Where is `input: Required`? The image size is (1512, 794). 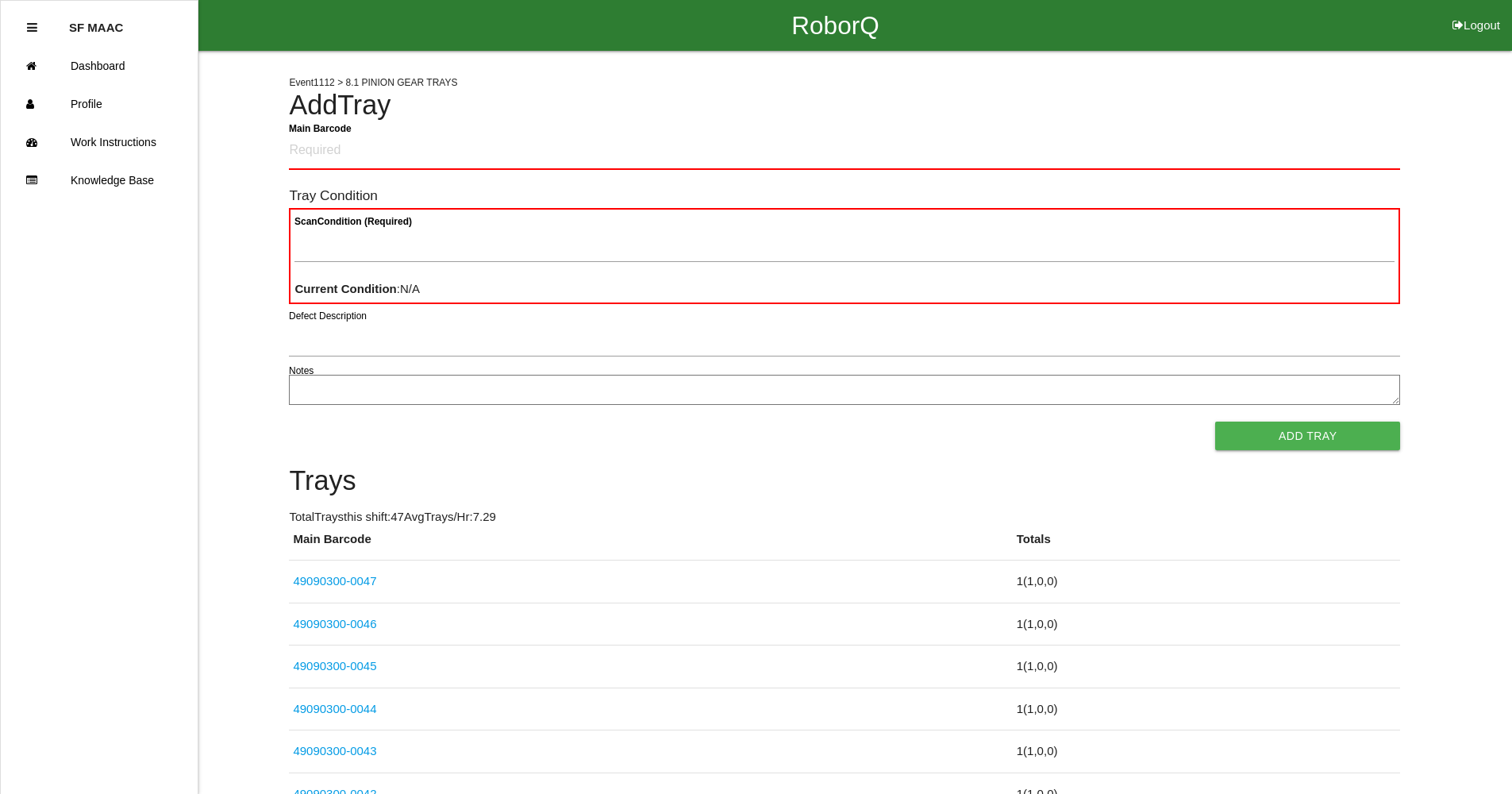 input: Required is located at coordinates (845, 151).